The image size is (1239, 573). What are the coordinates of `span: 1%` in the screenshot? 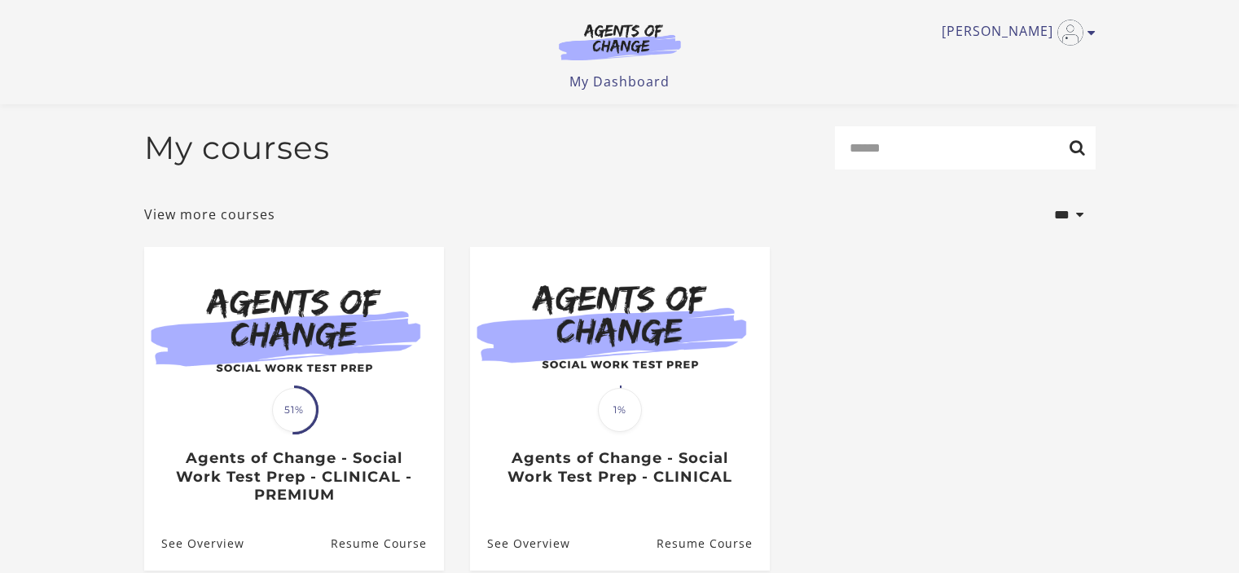 It's located at (620, 410).